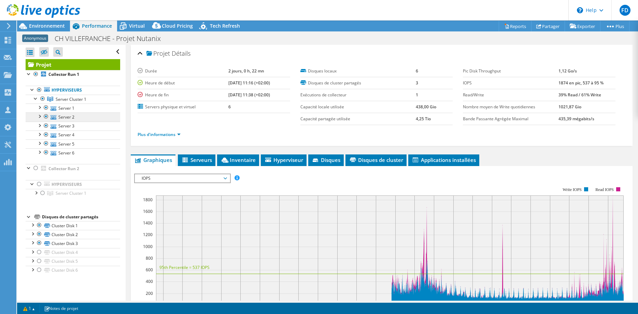 Image resolution: width=638 pixels, height=314 pixels. I want to click on span: Environnement, so click(47, 26).